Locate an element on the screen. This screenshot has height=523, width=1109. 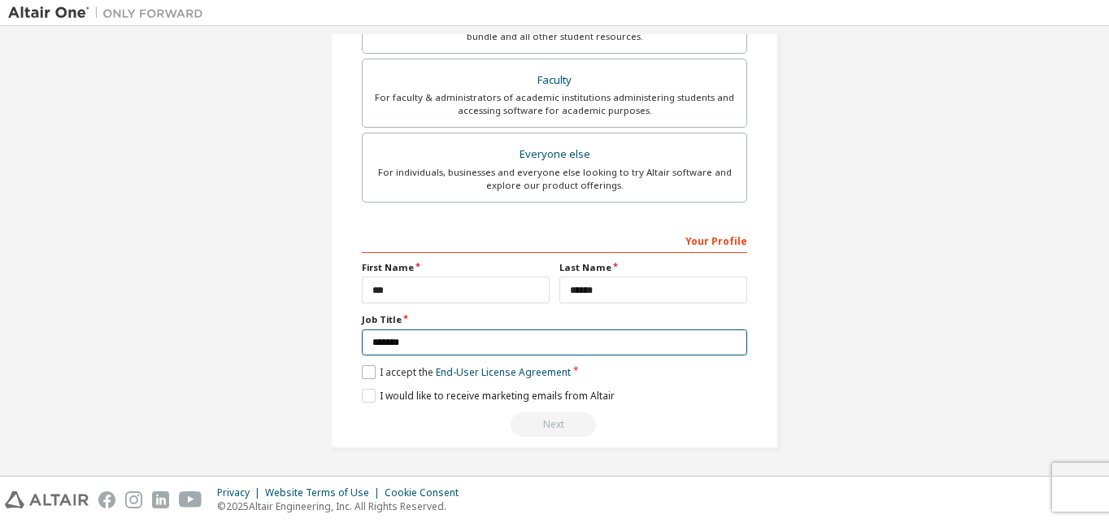
img: altair_logo.svg is located at coordinates (46, 499).